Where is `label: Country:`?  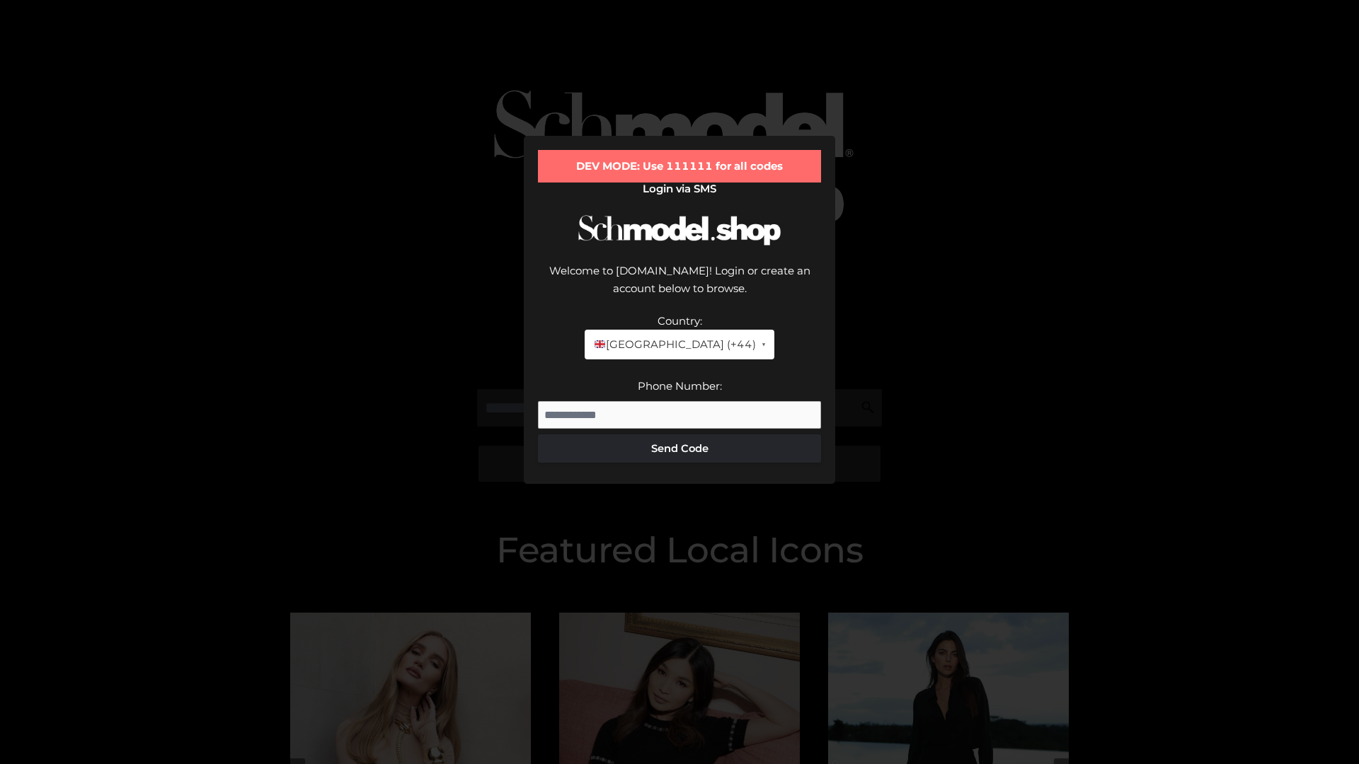 label: Country: is located at coordinates (679, 321).